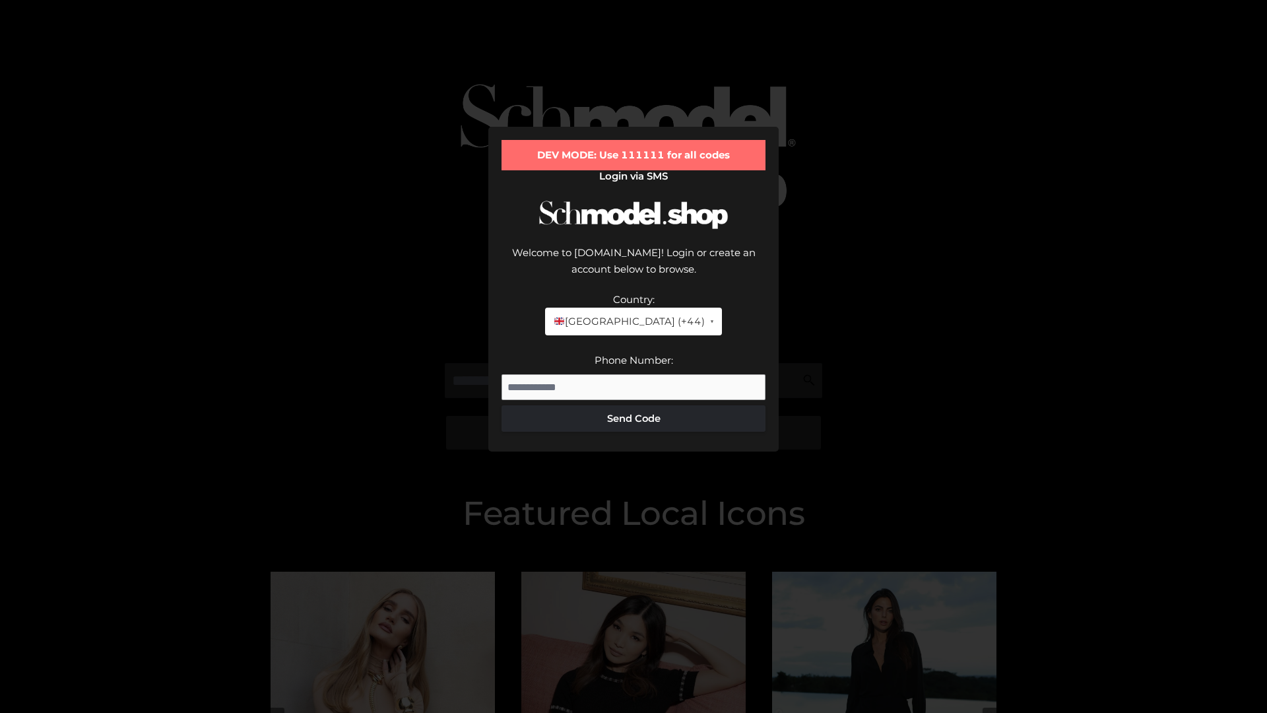 The image size is (1267, 713). What do you see at coordinates (634, 418) in the screenshot?
I see `button: Send Code` at bounding box center [634, 418].